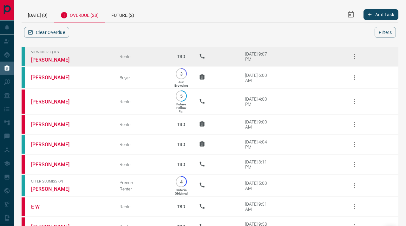 Image resolution: width=406 pixels, height=226 pixels. I want to click on div: Precon, so click(142, 183).